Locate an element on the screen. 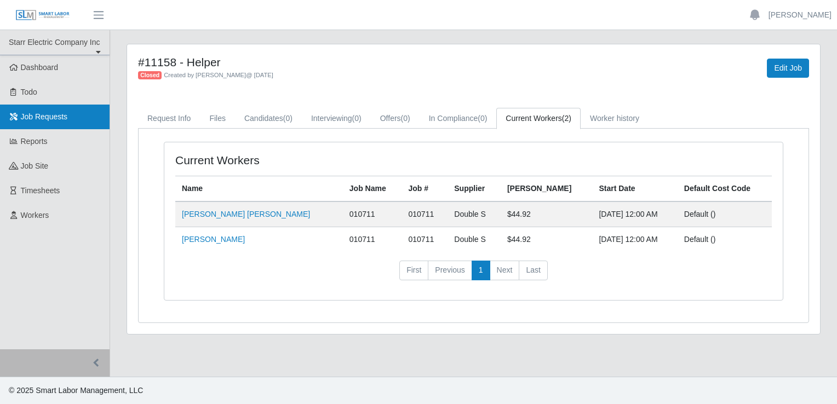  span: Workers is located at coordinates (35, 215).